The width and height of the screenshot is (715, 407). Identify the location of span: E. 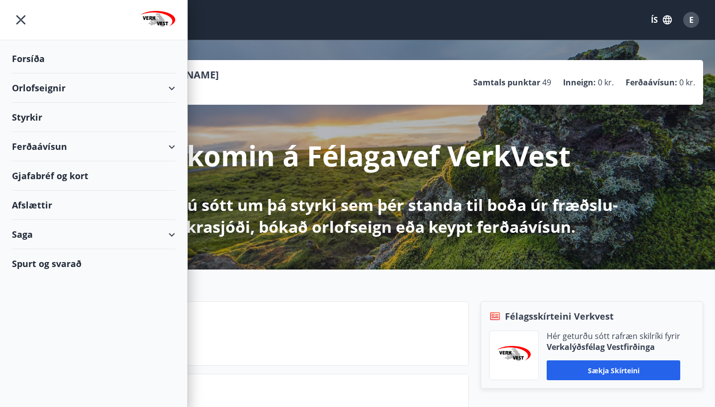
(691, 20).